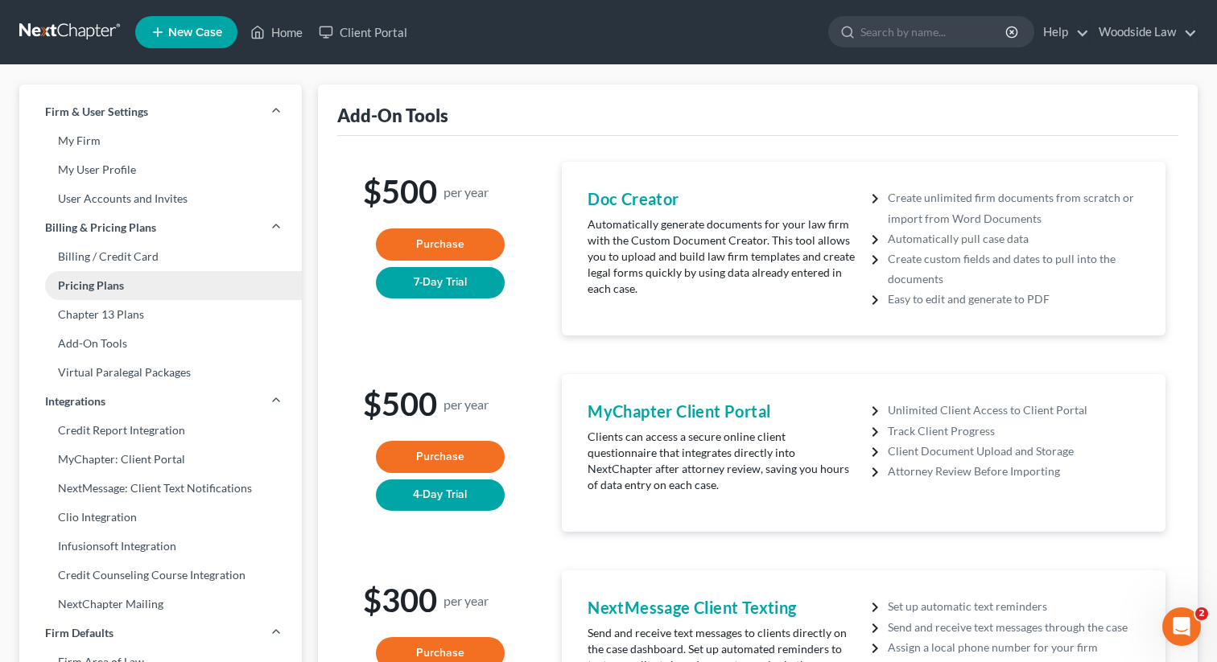  What do you see at coordinates (97, 112) in the screenshot?
I see `span: Firm & User Settings` at bounding box center [97, 112].